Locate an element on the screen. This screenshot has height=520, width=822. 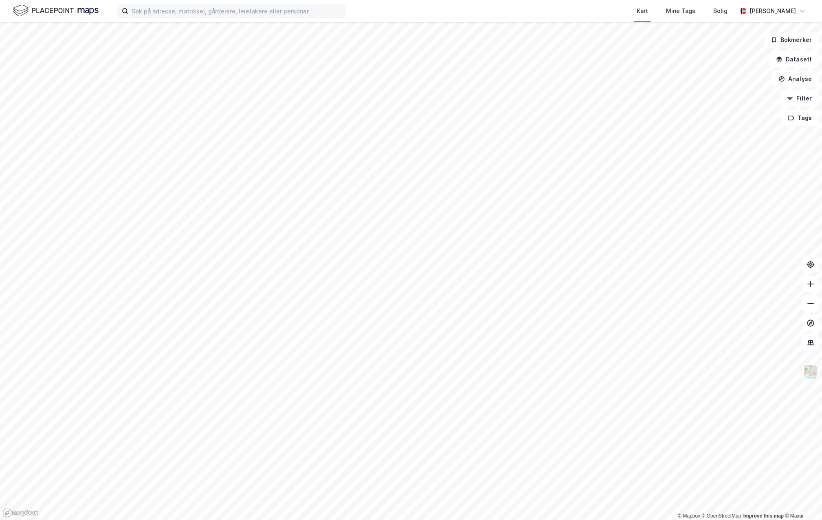
a: Improve this map is located at coordinates (763, 516).